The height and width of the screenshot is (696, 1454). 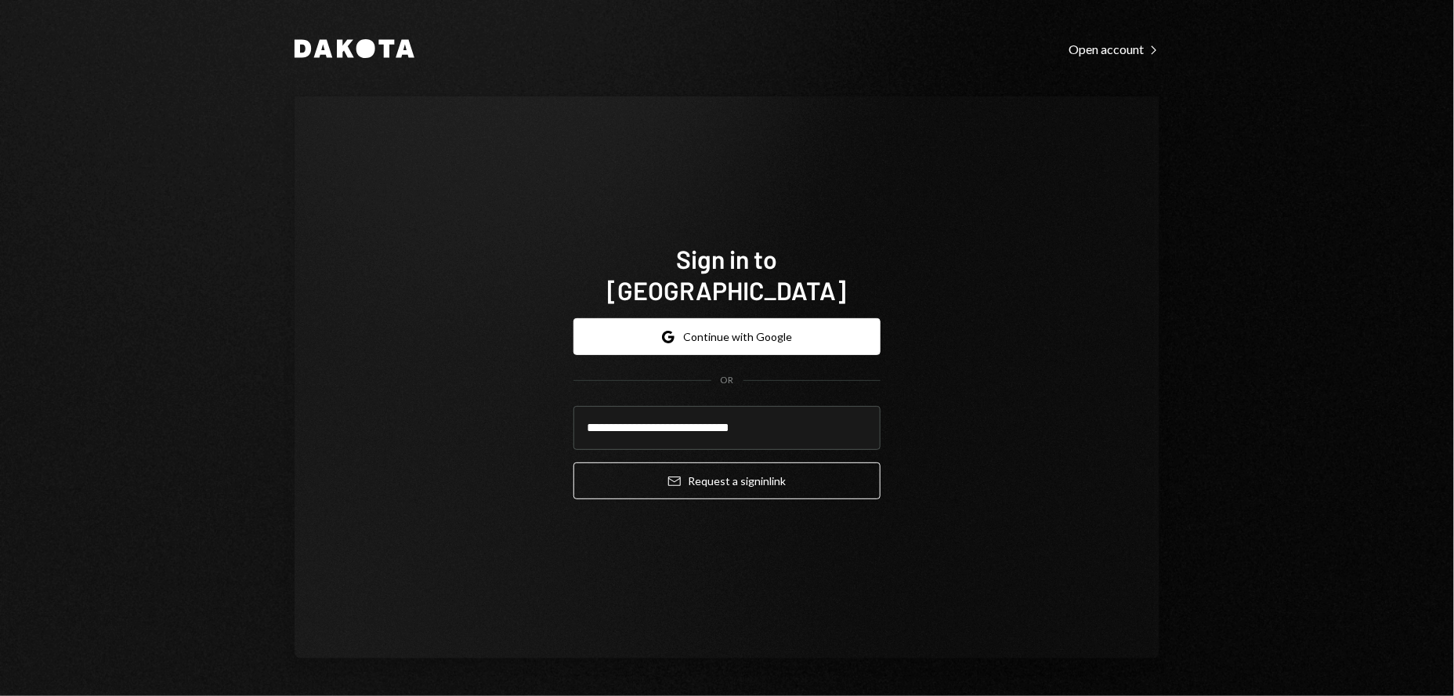 I want to click on button: Request a signinlink, so click(x=727, y=480).